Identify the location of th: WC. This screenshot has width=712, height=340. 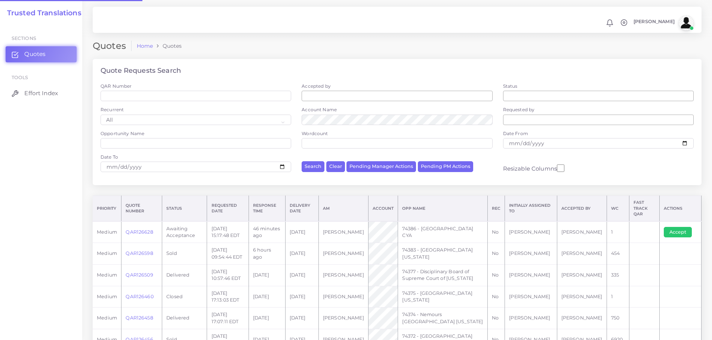
(618, 209).